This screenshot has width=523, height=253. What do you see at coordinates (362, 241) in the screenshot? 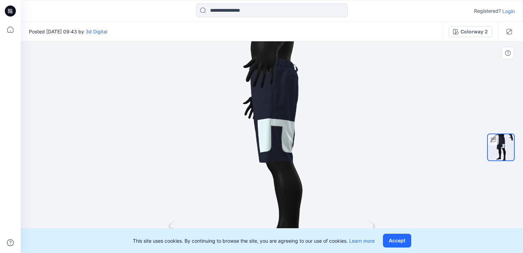
I see `a: Learn more` at bounding box center [362, 241].